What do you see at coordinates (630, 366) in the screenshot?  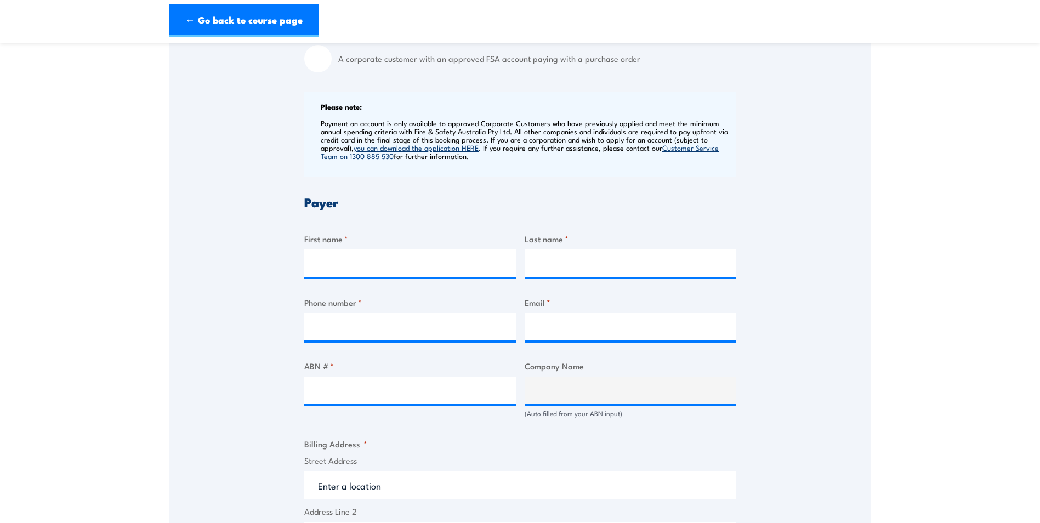 I see `label: Company Name` at bounding box center [630, 366].